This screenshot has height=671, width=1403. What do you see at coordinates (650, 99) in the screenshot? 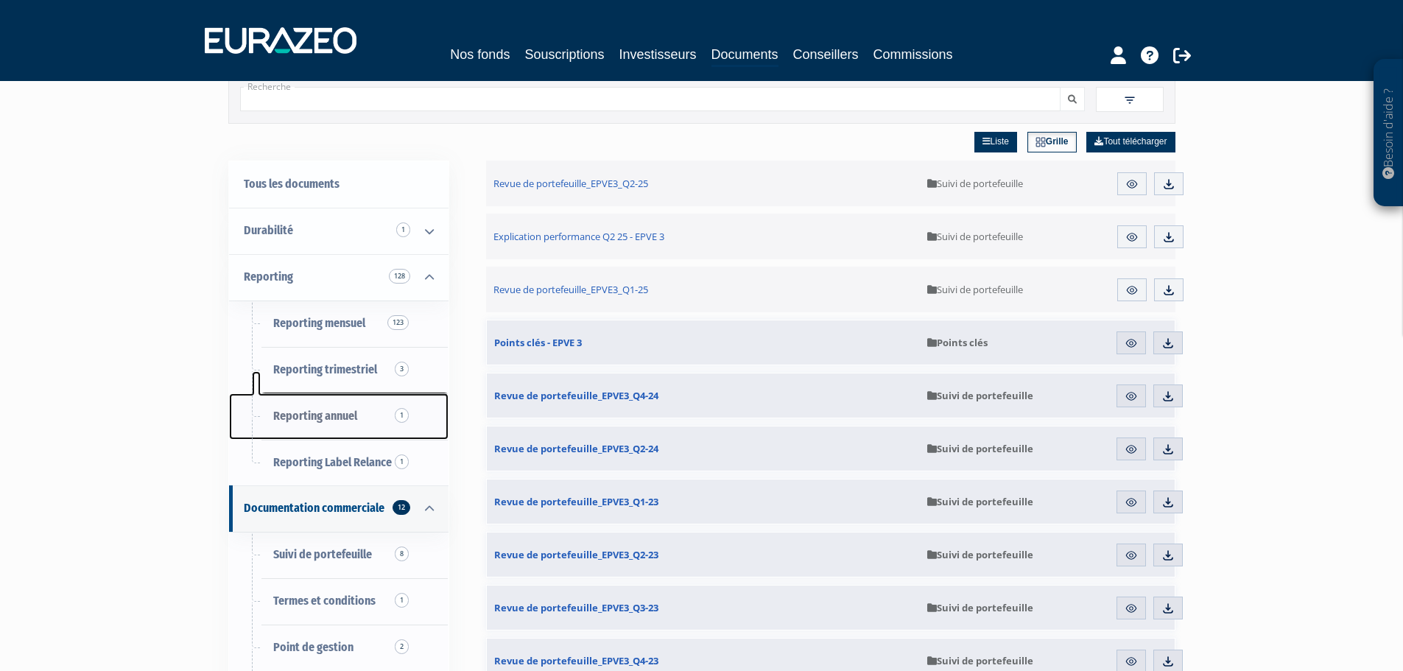
I see `input: Recherche` at bounding box center [650, 99].